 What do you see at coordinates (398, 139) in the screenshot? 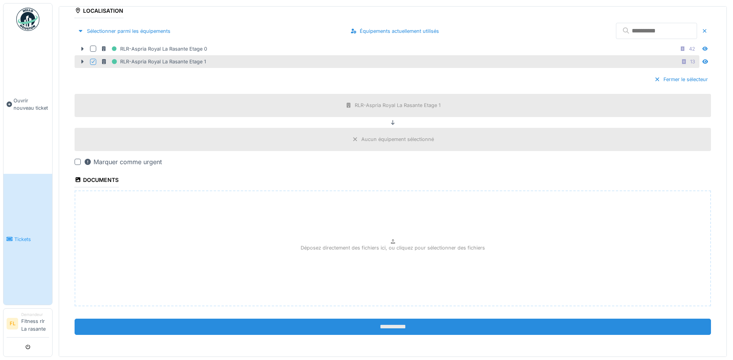
I see `div: Aucun équipement sélectionné` at bounding box center [398, 139].